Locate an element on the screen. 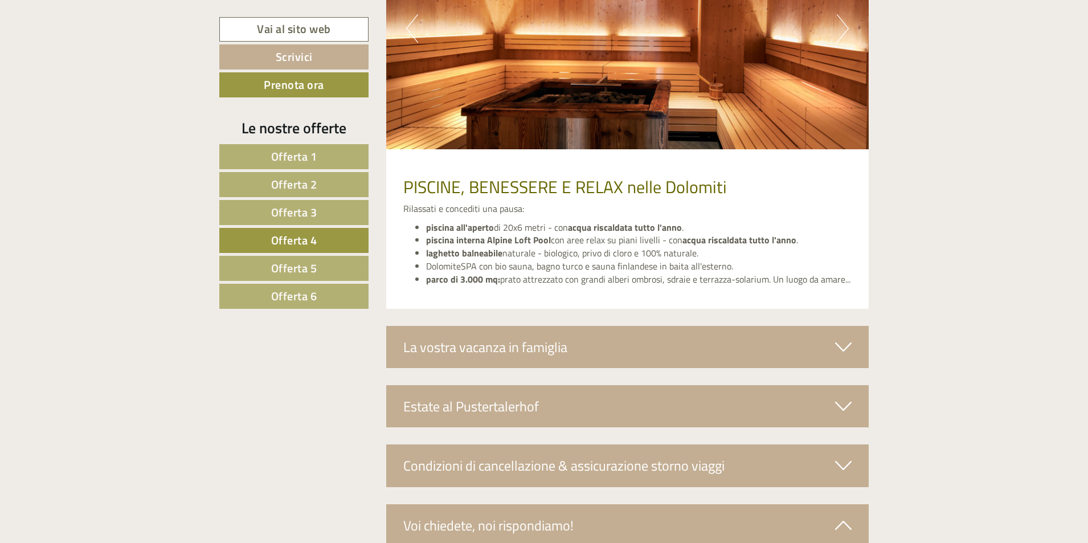  div: Le nostre offerte is located at coordinates (294, 128).